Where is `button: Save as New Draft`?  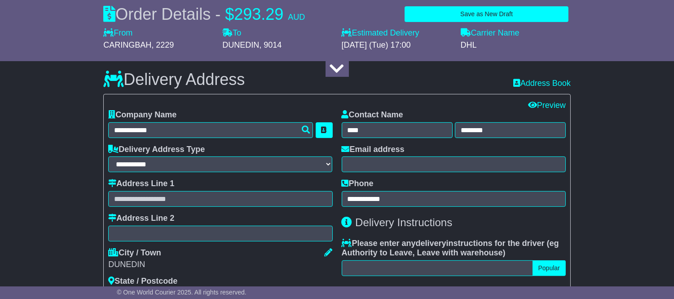 button: Save as New Draft is located at coordinates (486, 14).